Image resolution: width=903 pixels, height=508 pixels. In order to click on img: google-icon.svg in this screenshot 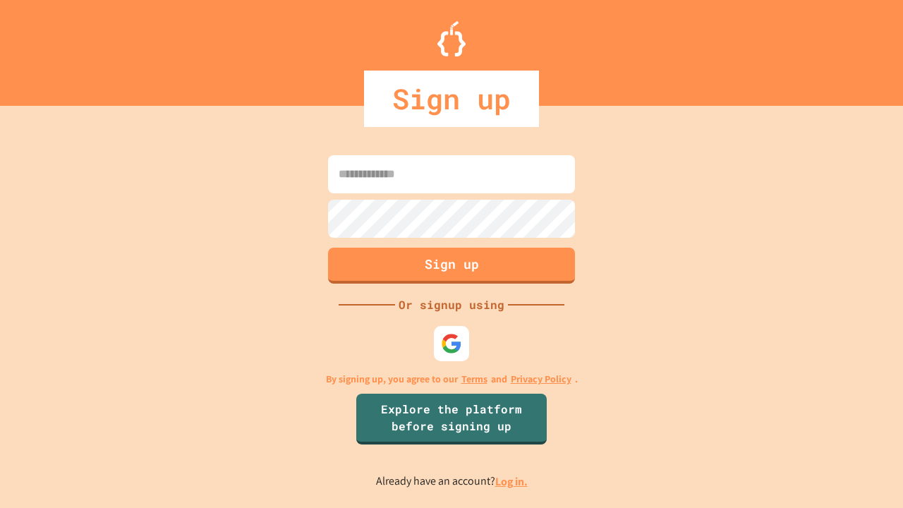, I will do `click(452, 344)`.